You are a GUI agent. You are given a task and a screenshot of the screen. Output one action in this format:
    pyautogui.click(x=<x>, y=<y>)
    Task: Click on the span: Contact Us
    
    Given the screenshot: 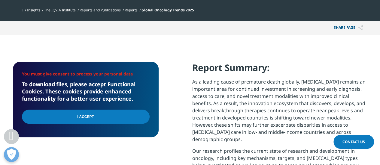 What is the action you would take?
    pyautogui.click(x=353, y=142)
    